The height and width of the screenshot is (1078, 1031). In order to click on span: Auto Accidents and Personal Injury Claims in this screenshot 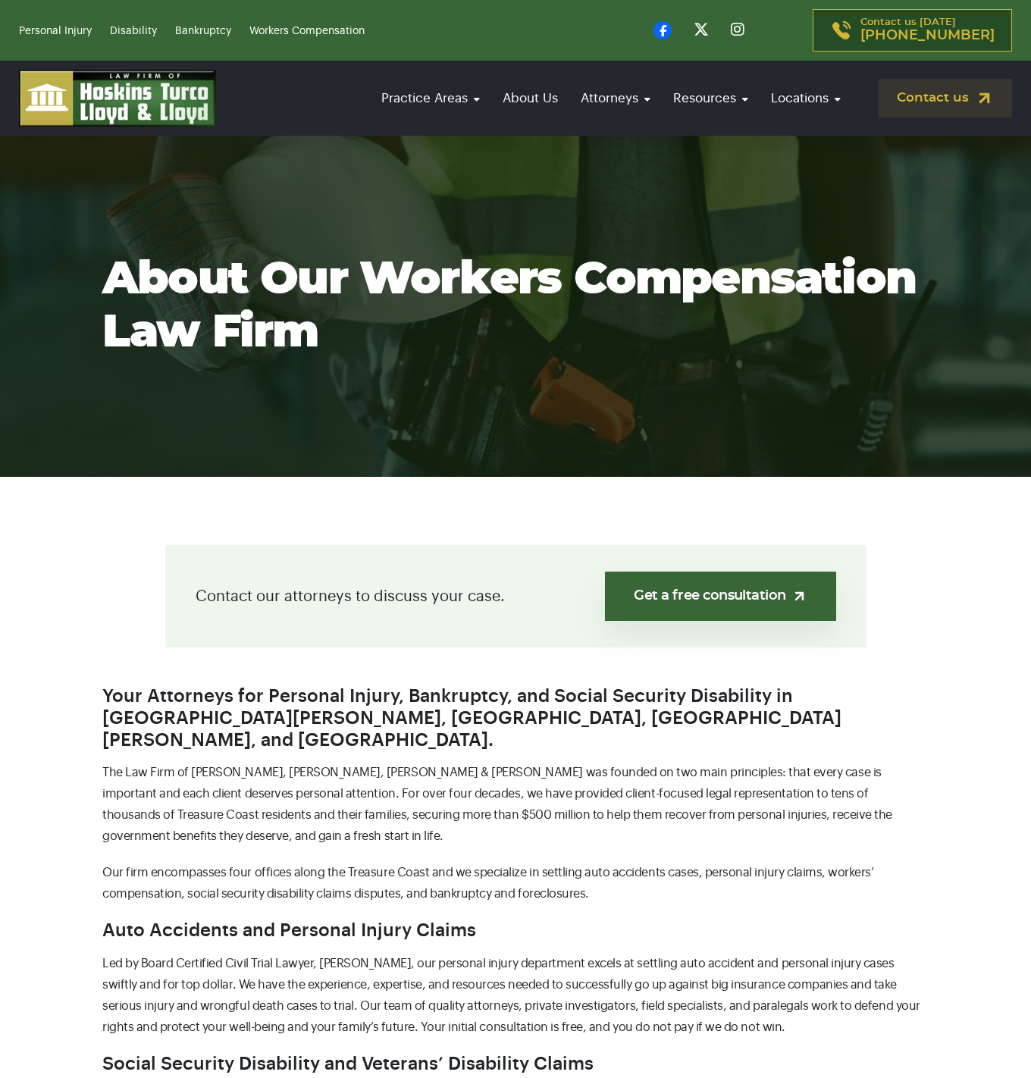, I will do `click(289, 930)`.